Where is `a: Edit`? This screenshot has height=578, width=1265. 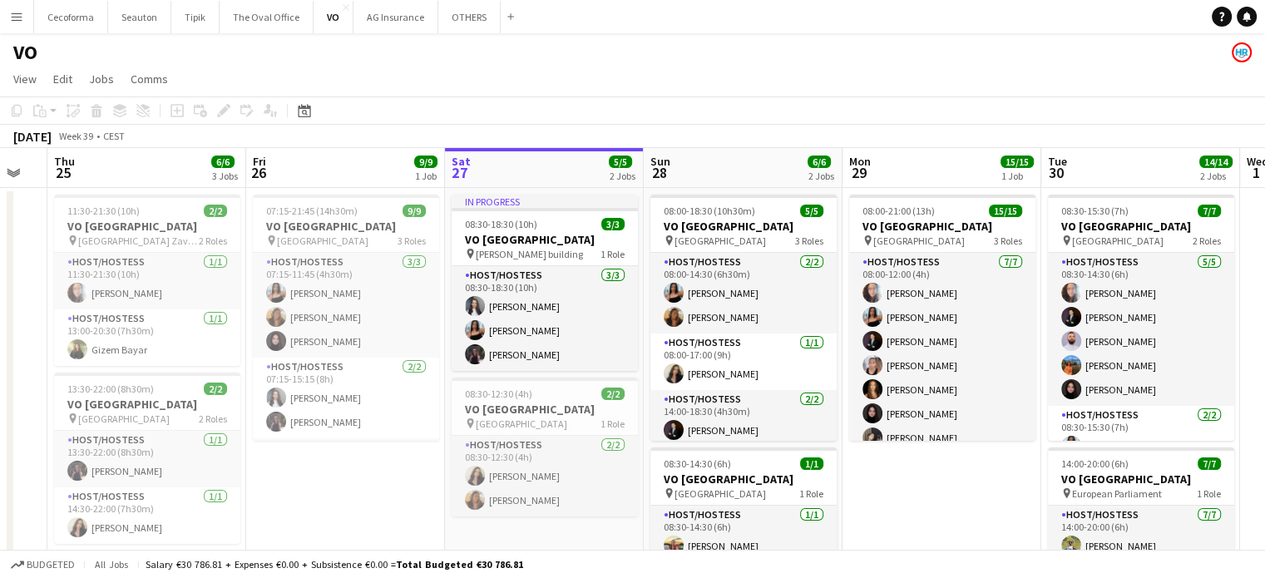 a: Edit is located at coordinates (62, 79).